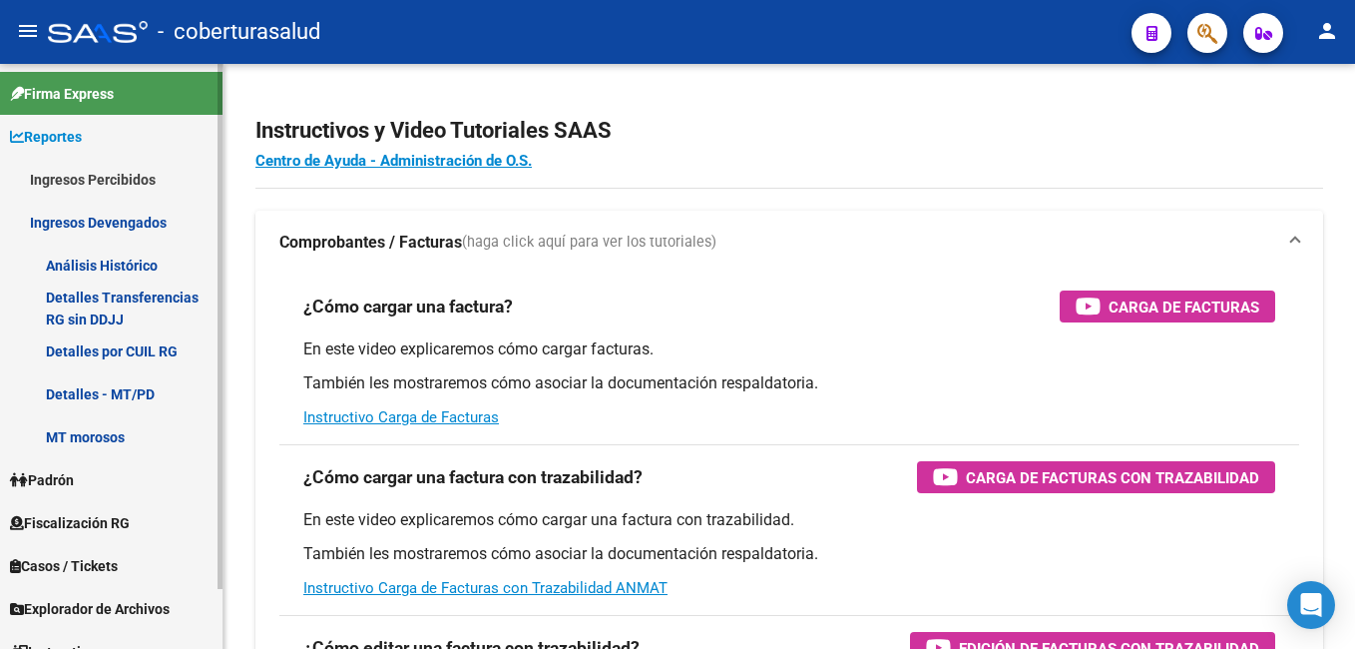 This screenshot has height=649, width=1355. Describe the element at coordinates (239, 32) in the screenshot. I see `span: - coberturasalud` at that location.